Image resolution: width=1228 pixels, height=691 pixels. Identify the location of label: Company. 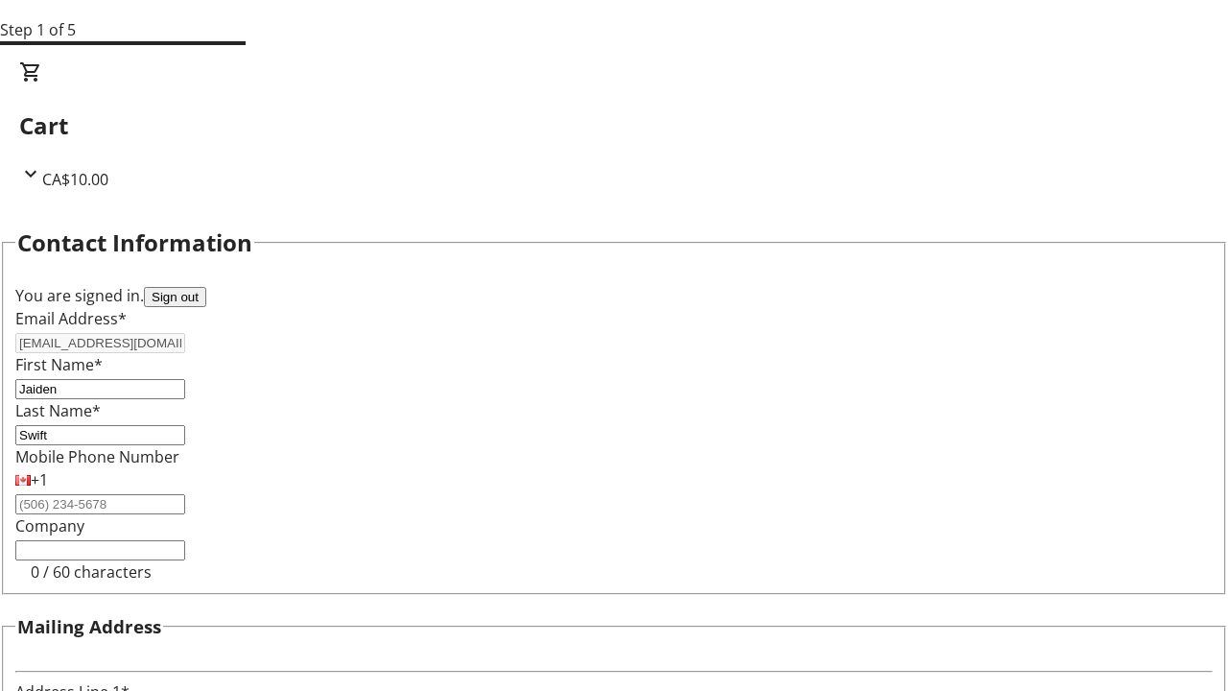
(50, 526).